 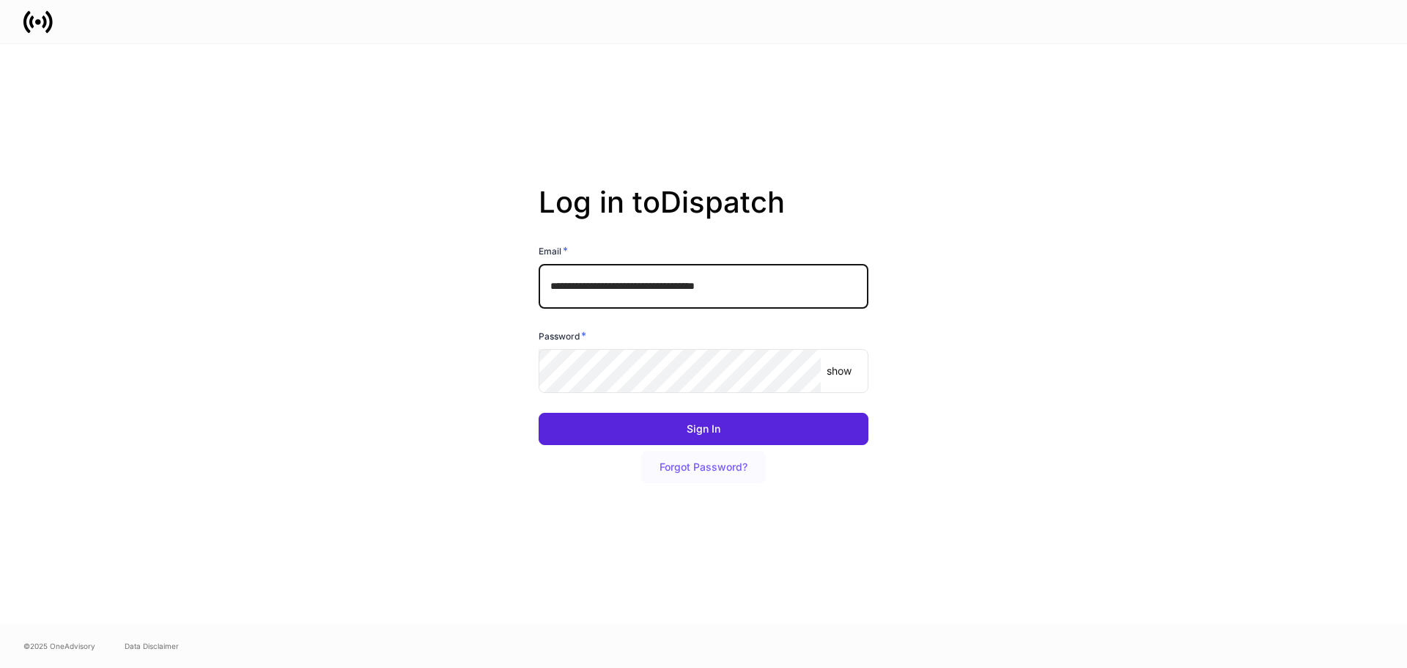 What do you see at coordinates (704, 467) in the screenshot?
I see `div: Forgot Password?` at bounding box center [704, 467].